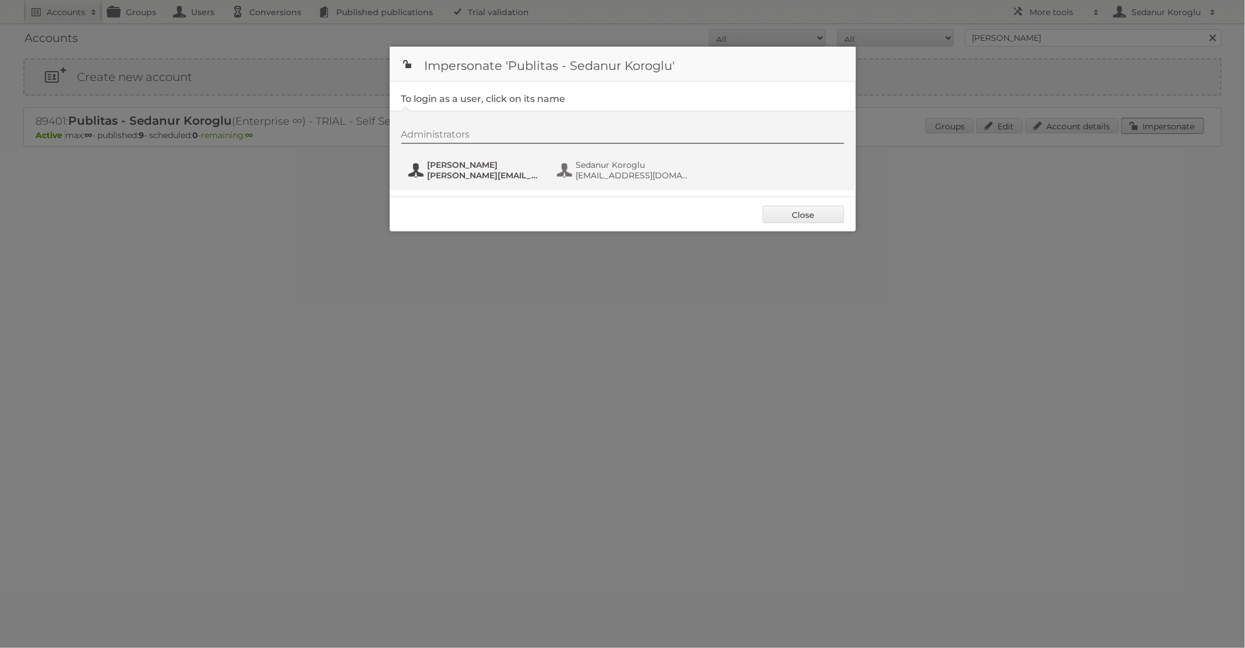 This screenshot has height=648, width=1245. Describe the element at coordinates (803, 214) in the screenshot. I see `a: Close` at that location.